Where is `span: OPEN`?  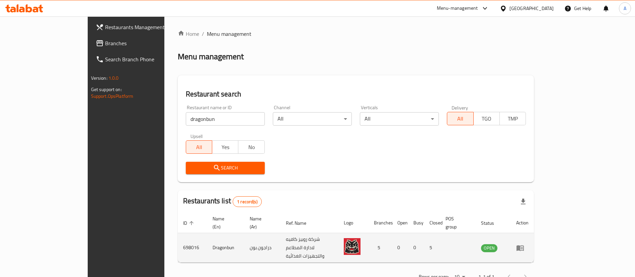
span: OPEN is located at coordinates (489, 248).